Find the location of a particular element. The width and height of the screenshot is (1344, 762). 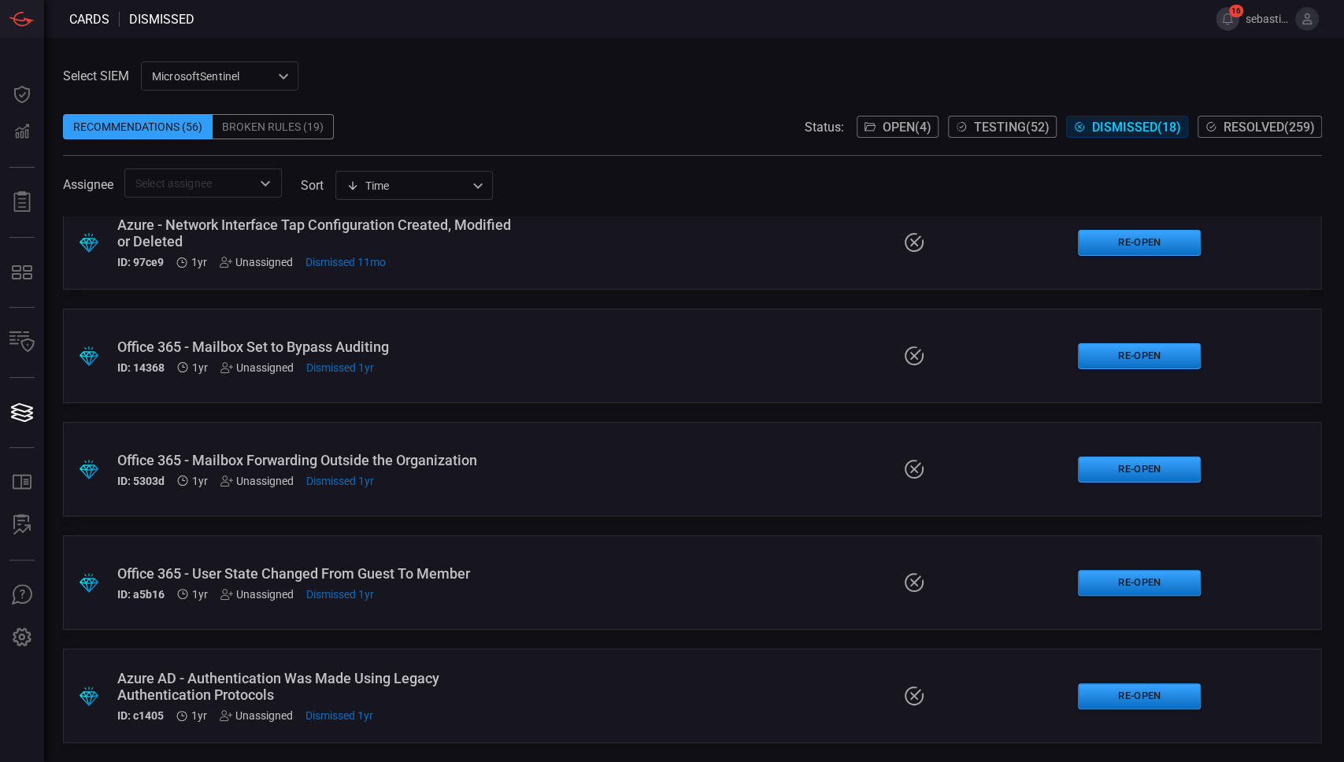

button: Inventory is located at coordinates (22, 342).